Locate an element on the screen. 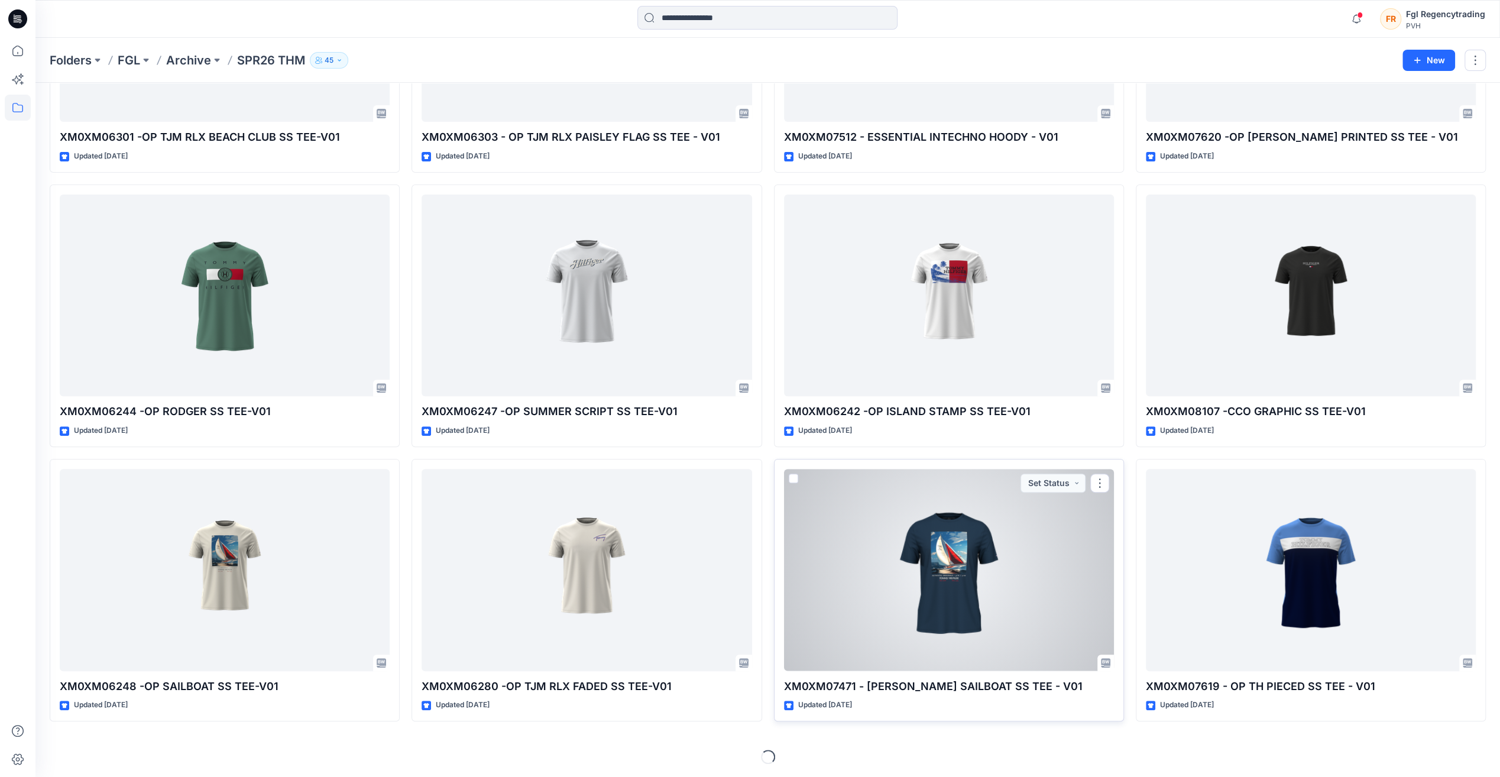 The height and width of the screenshot is (777, 1500). p: FGL is located at coordinates (129, 60).